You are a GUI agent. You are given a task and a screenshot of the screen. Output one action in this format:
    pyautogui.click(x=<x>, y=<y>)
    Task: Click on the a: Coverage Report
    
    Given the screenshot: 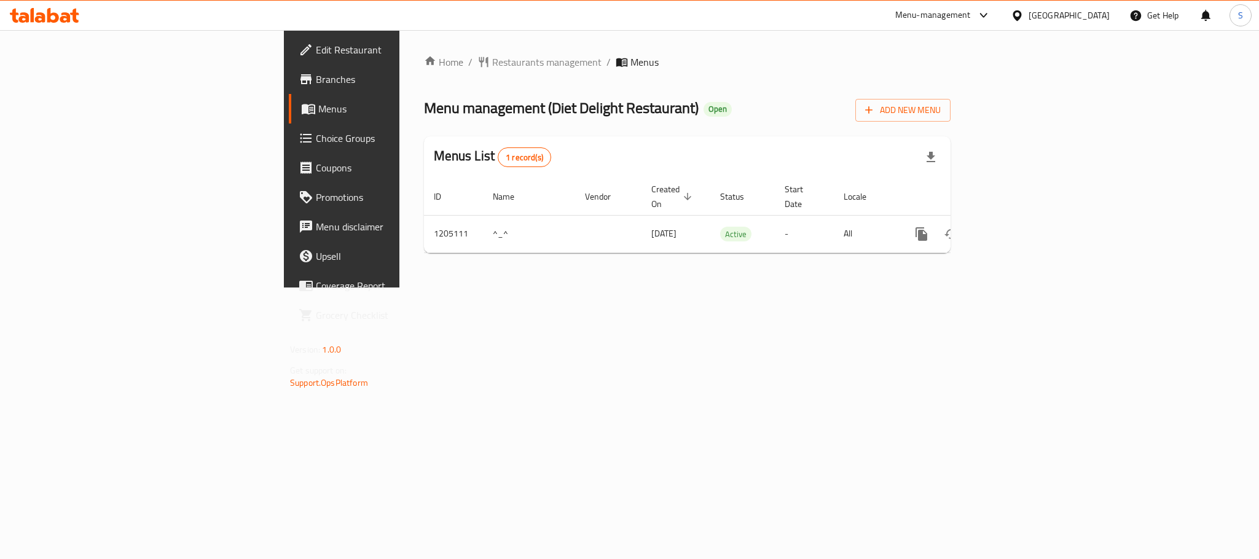 What is the action you would take?
    pyautogui.click(x=391, y=286)
    